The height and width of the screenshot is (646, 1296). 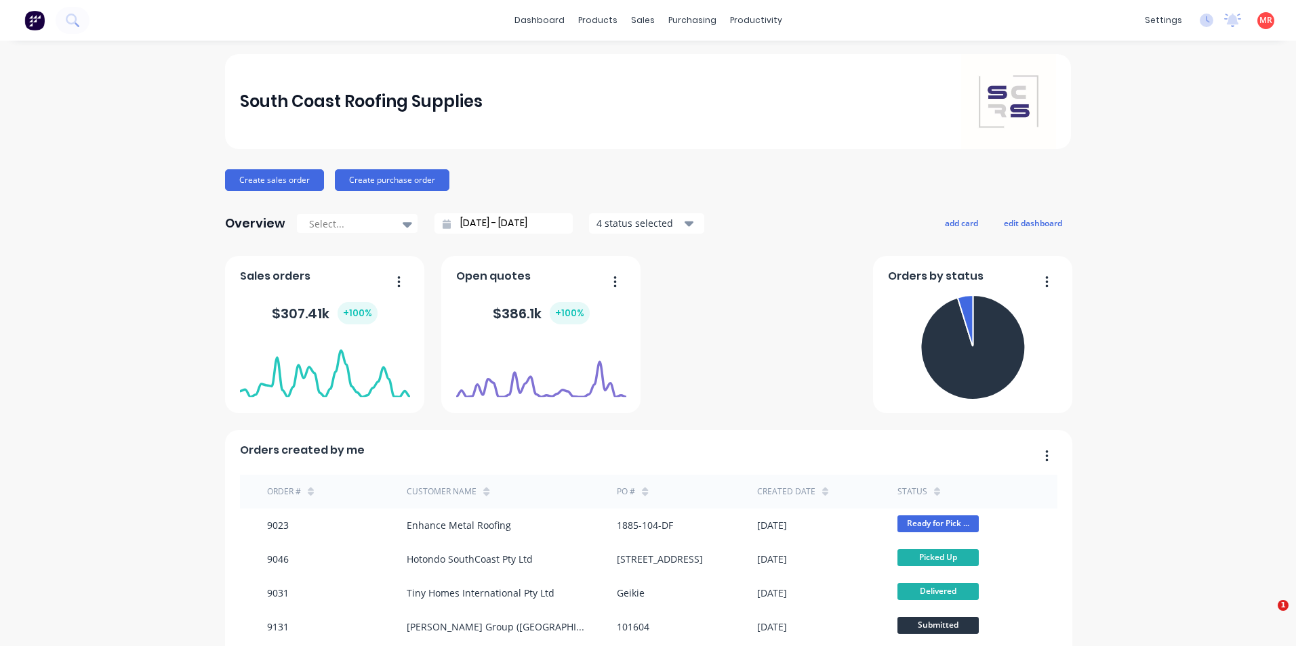 I want to click on div: $ 386.1k, so click(x=541, y=313).